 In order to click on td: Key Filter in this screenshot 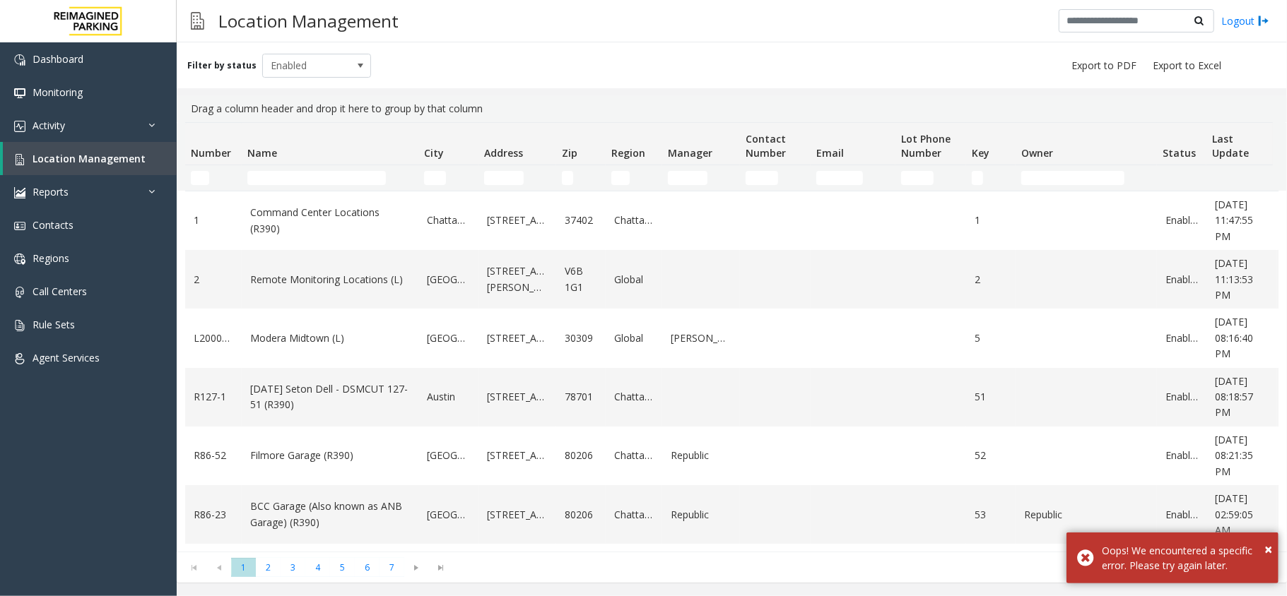, I will do `click(991, 178)`.